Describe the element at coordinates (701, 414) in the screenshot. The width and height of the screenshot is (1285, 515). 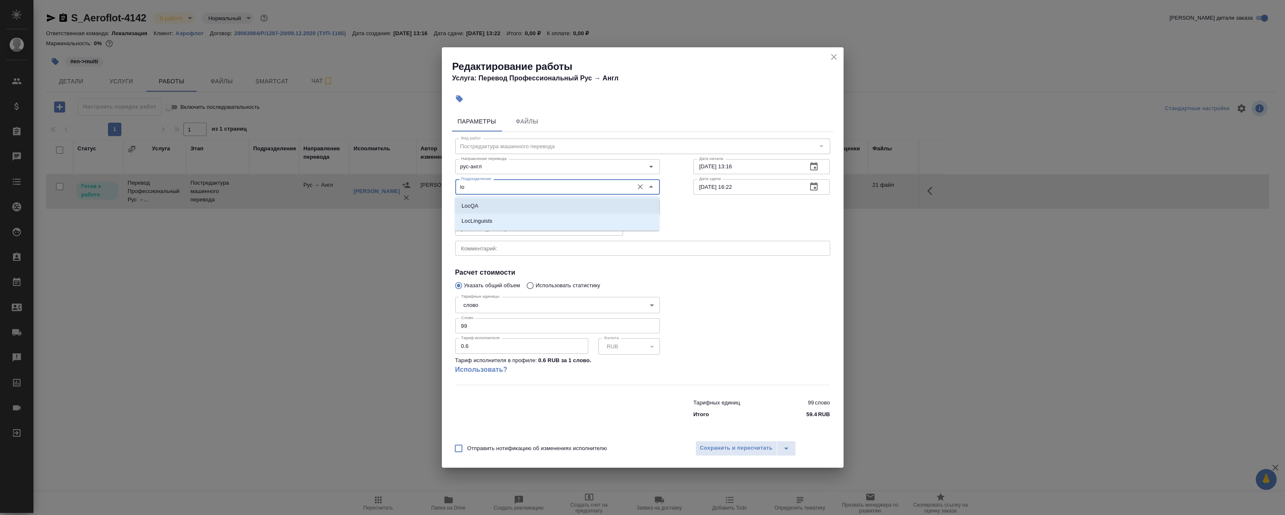
I see `p: Итого` at that location.